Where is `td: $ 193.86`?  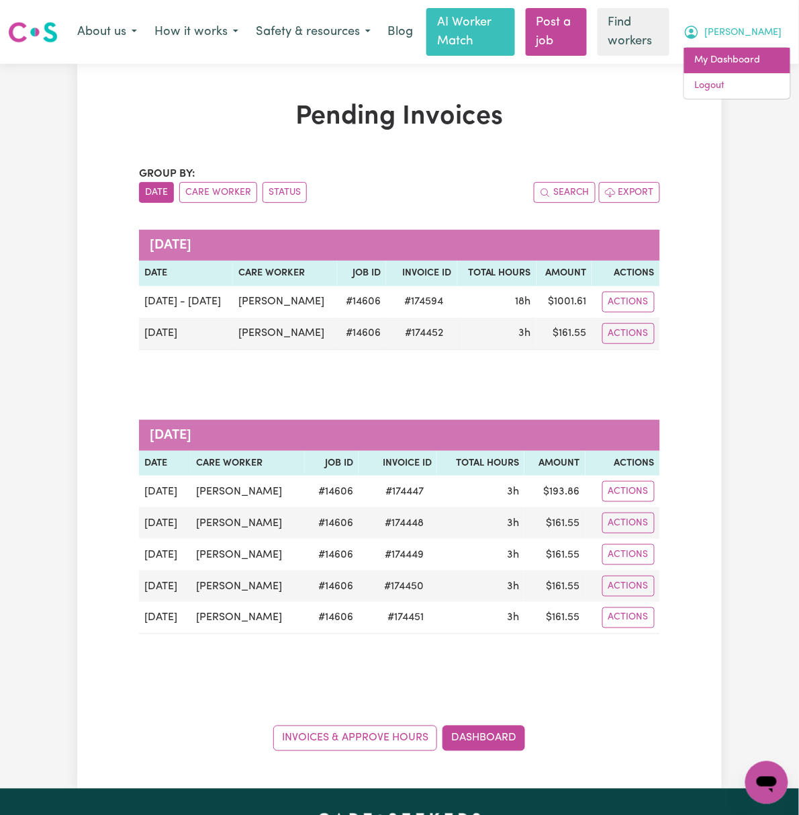
td: $ 193.86 is located at coordinates (555, 491).